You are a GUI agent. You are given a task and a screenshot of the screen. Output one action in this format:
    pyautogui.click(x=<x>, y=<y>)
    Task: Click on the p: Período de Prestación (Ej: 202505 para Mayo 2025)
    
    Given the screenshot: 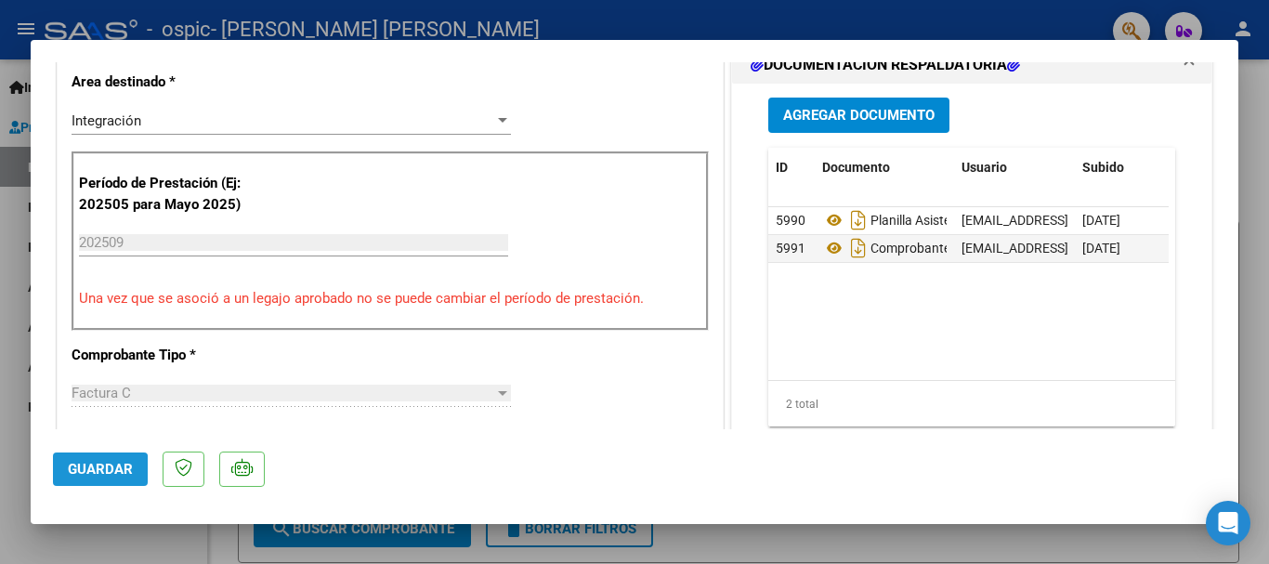 What is the action you would take?
    pyautogui.click(x=172, y=193)
    